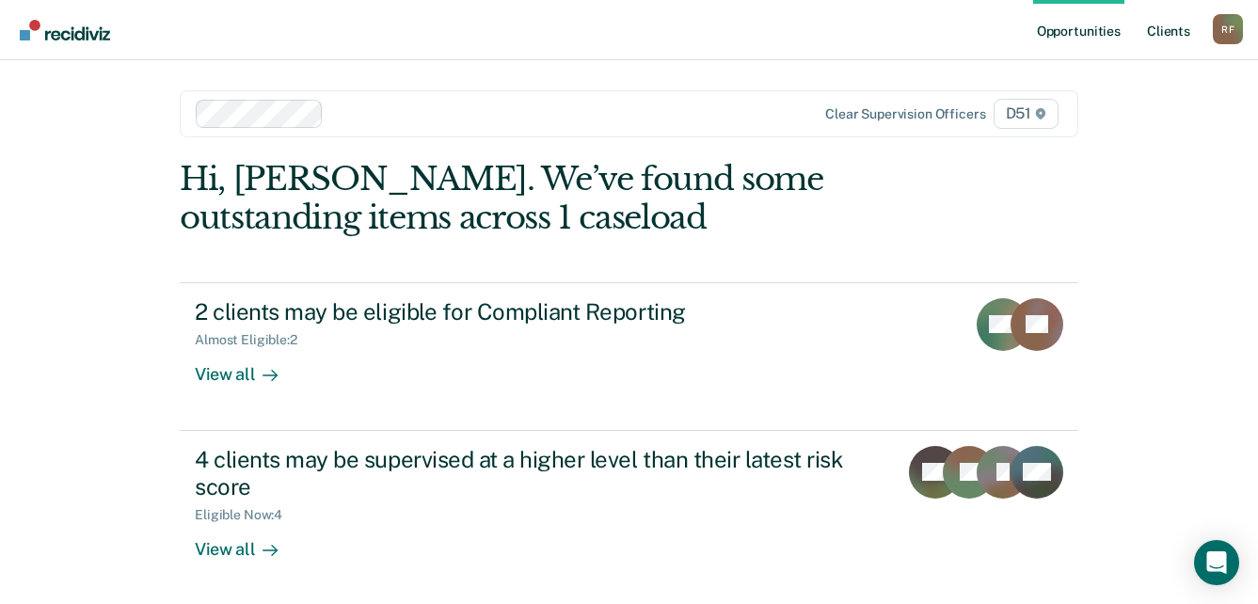 The image size is (1258, 604). Describe the element at coordinates (246, 515) in the screenshot. I see `div: Eligible Now : 4` at that location.